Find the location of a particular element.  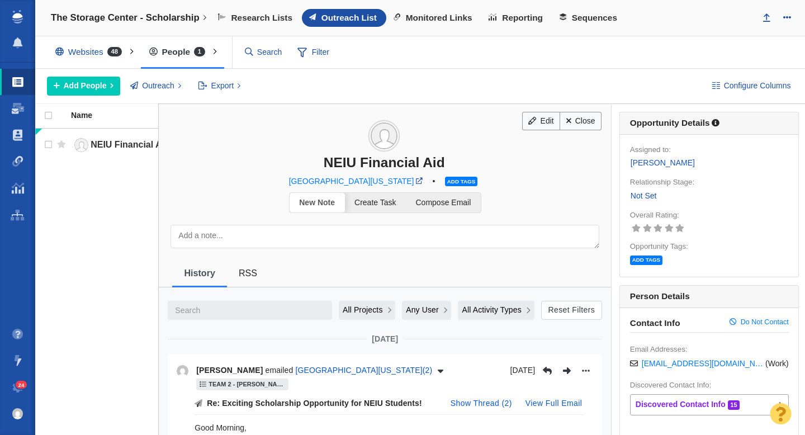

a: Name is located at coordinates (126, 116).